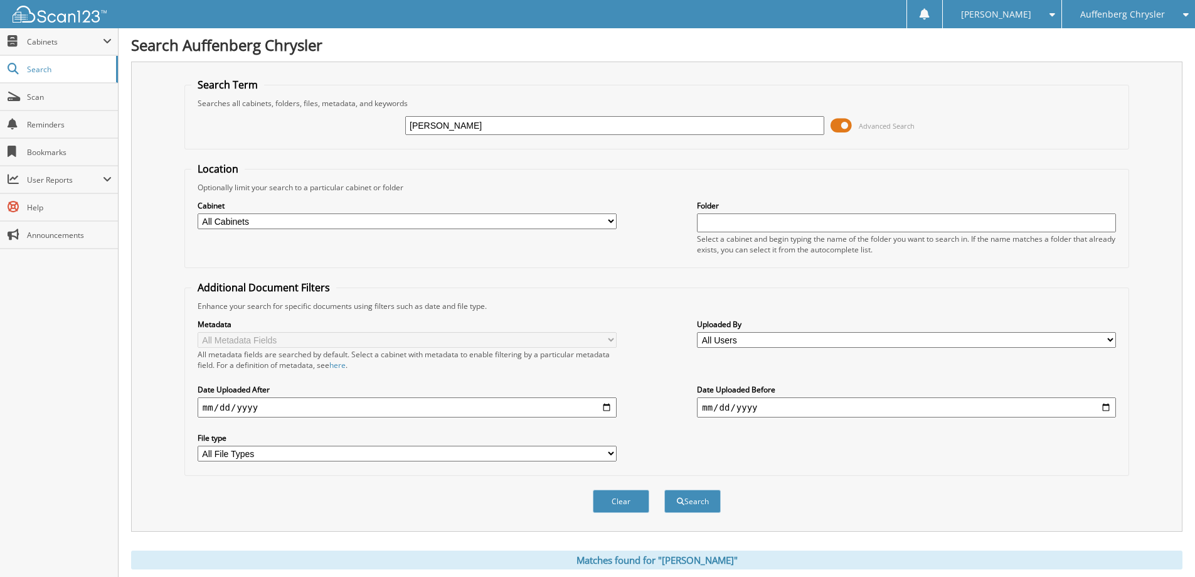  I want to click on span: Reminders, so click(69, 124).